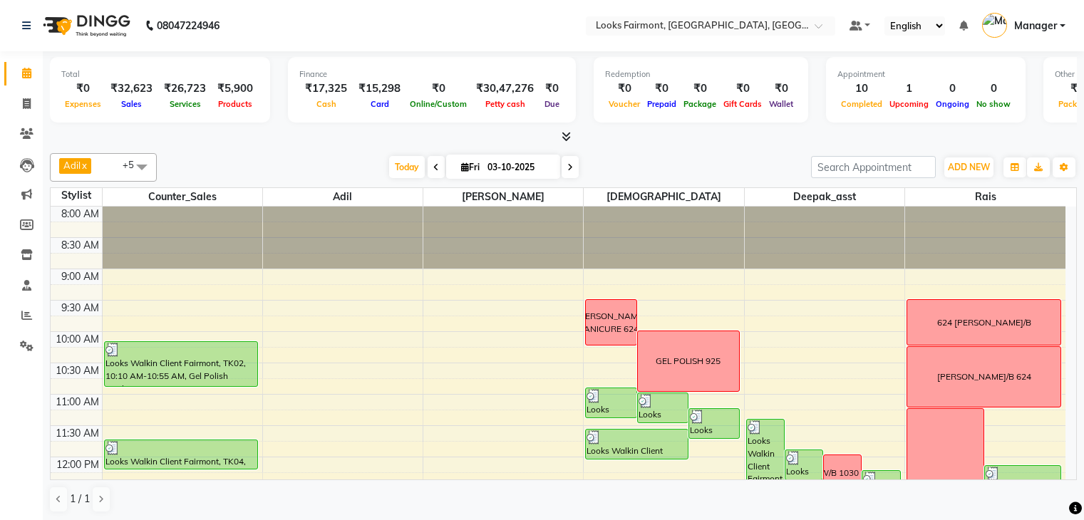  I want to click on div: Stylist, so click(76, 195).